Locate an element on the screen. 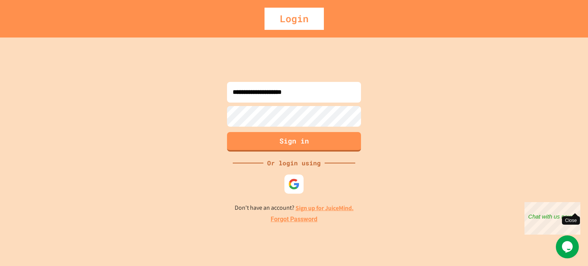 The height and width of the screenshot is (266, 588). div: Login is located at coordinates (294, 19).